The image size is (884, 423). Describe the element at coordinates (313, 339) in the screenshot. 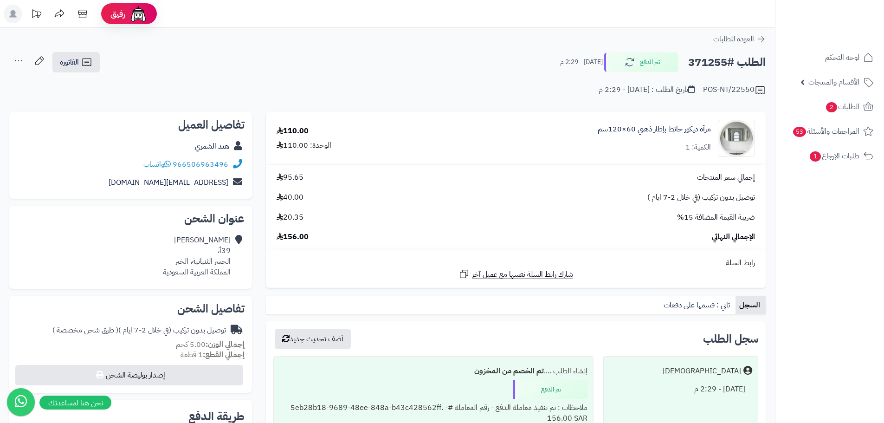

I see `button: أضف تحديث جديد` at that location.